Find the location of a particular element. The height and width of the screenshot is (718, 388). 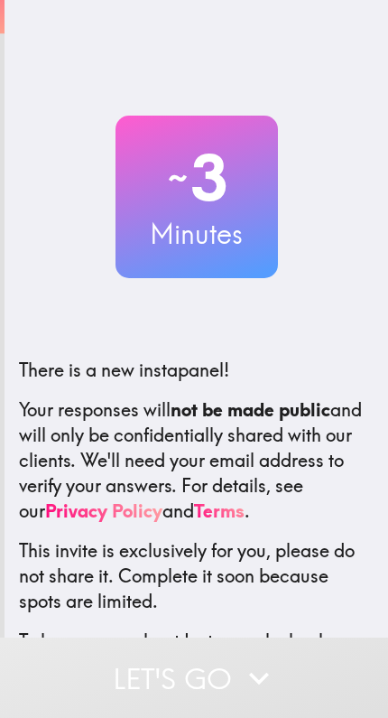

p: Your responses will and will only be confidentially shared with our clients. We'll need your emai... is located at coordinates (196, 461).